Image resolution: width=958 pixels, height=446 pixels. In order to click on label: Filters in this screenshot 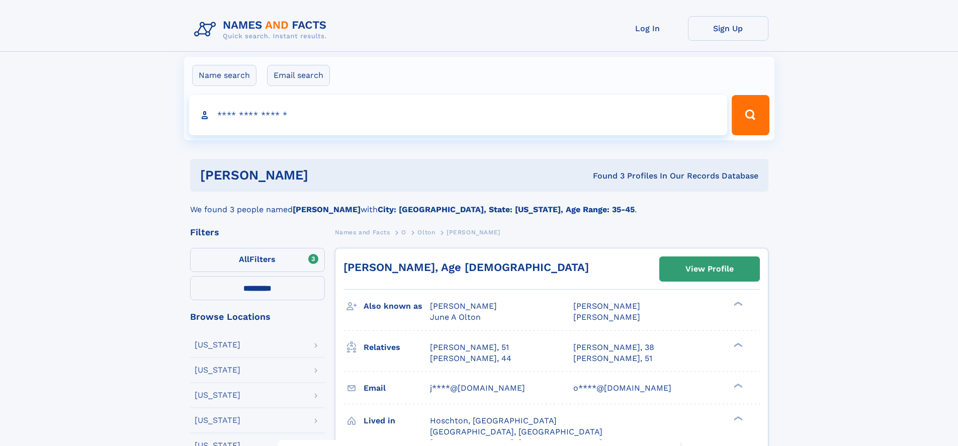, I will do `click(257, 260)`.